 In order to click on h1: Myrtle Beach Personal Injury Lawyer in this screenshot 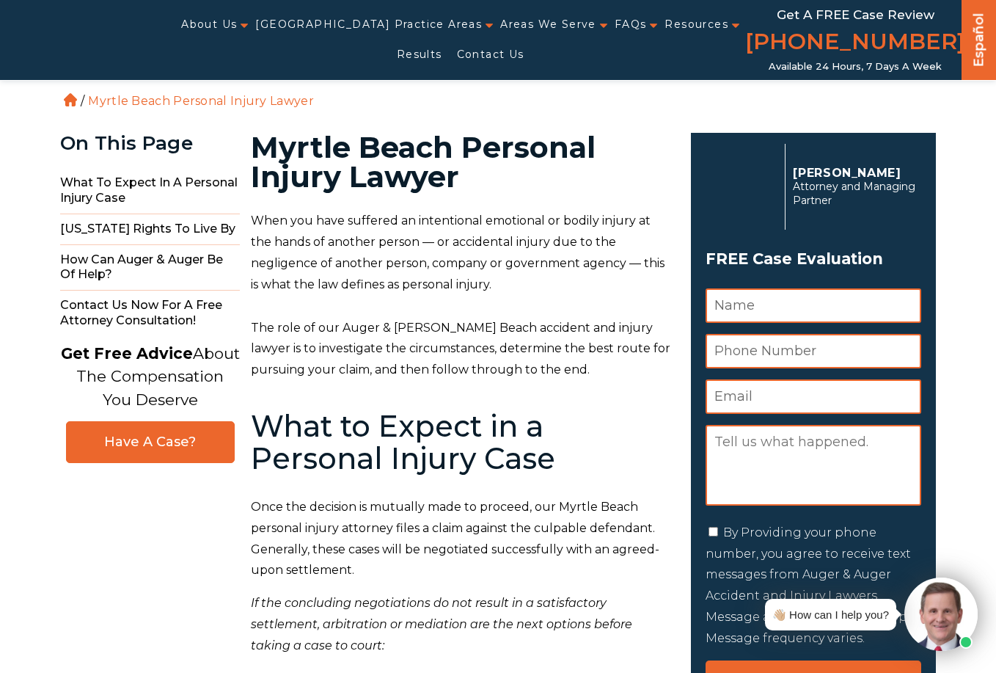, I will do `click(462, 162)`.